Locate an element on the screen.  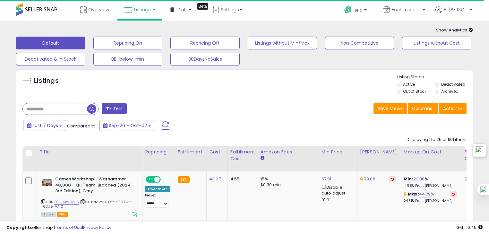
a: 44.79 is located at coordinates (425, 194).